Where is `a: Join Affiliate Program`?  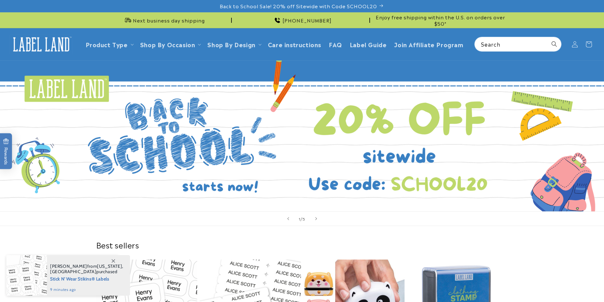 a: Join Affiliate Program is located at coordinates (428, 44).